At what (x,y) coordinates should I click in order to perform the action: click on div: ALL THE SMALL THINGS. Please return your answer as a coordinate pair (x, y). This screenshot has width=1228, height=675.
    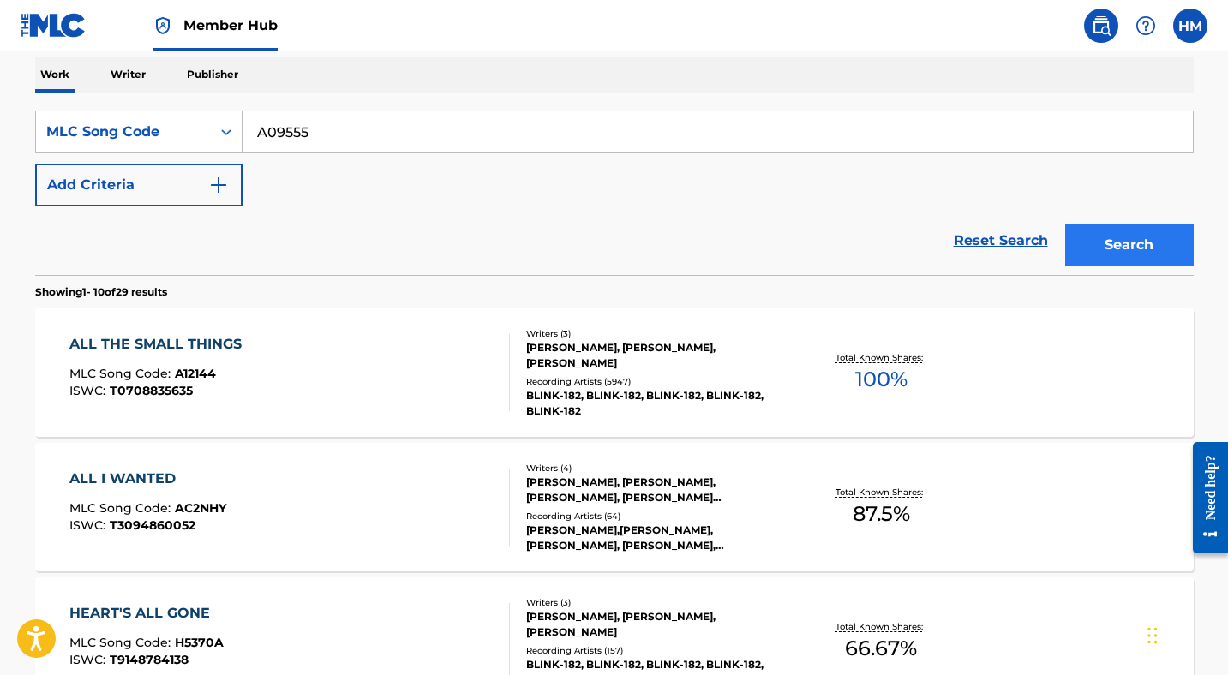
    Looking at the image, I should click on (159, 345).